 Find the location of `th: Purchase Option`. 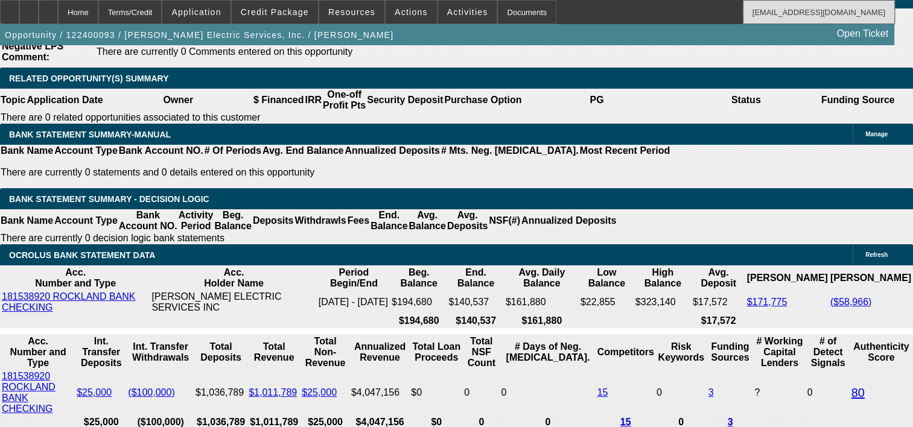

th: Purchase Option is located at coordinates (483, 100).